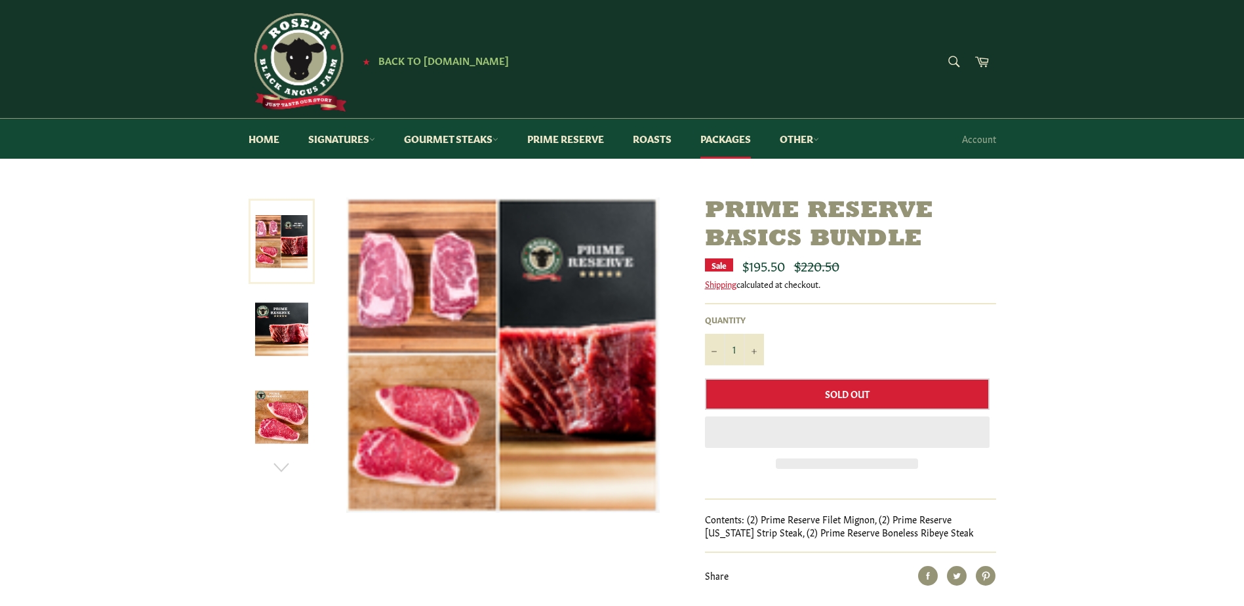  Describe the element at coordinates (717, 575) in the screenshot. I see `span: Share` at that location.